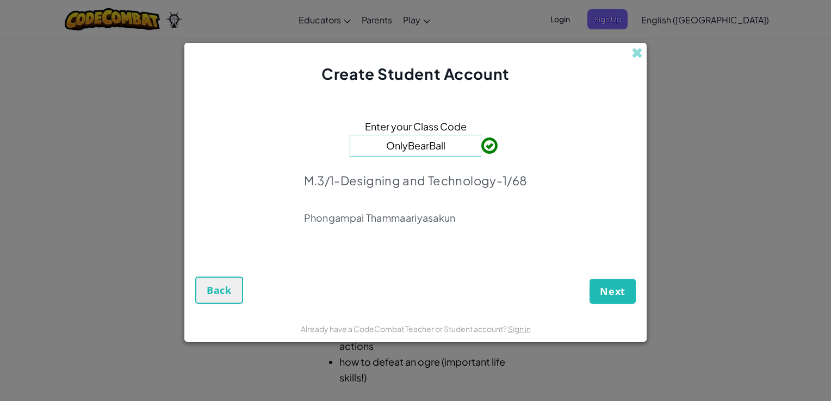 This screenshot has height=401, width=831. I want to click on span: Next, so click(612, 291).